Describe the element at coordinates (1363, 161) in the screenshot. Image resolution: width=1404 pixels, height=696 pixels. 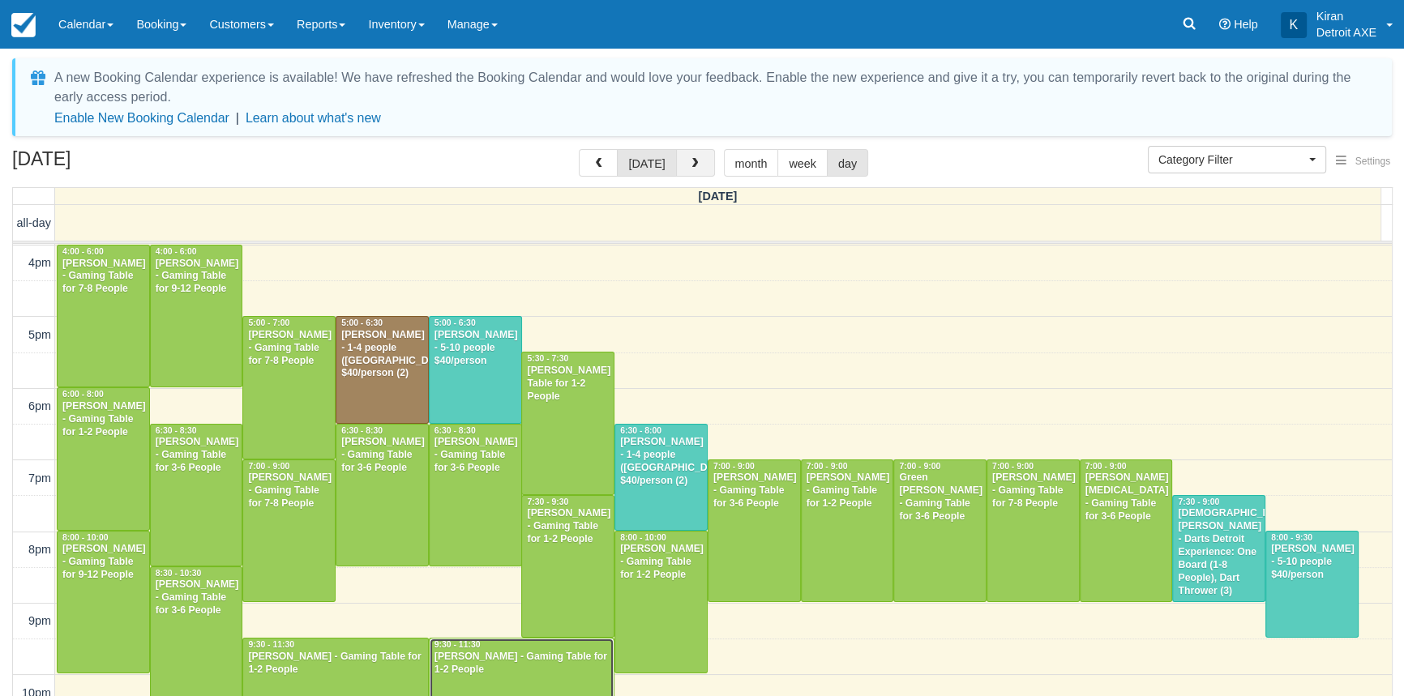
I see `button: Settings` at that location.